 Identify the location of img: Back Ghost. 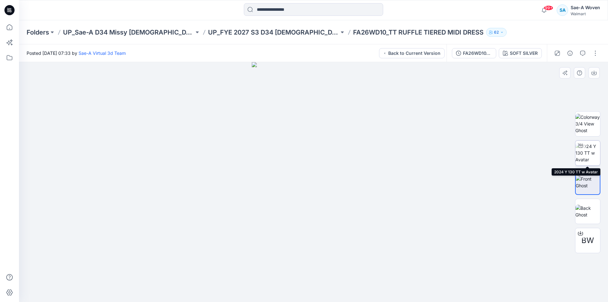
(588, 211).